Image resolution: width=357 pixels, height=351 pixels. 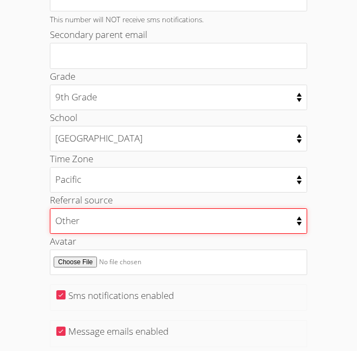 I want to click on label: Avatar, so click(x=63, y=241).